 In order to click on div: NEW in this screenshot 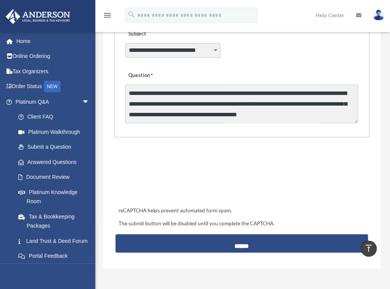, I will do `click(52, 86)`.